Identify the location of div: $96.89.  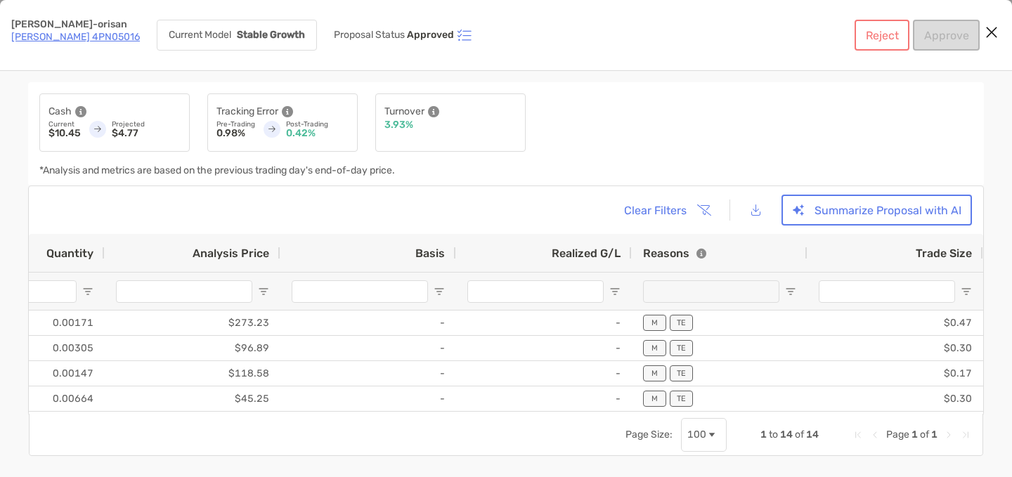
(193, 348).